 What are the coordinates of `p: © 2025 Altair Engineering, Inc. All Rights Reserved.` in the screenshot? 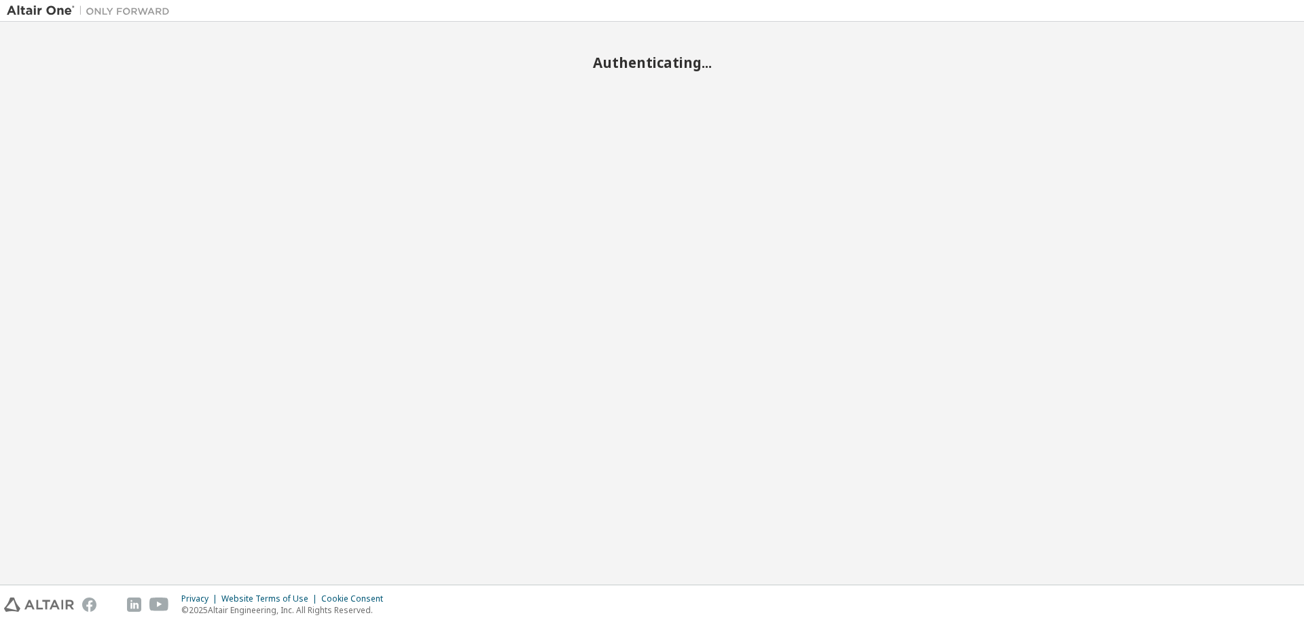 It's located at (286, 610).